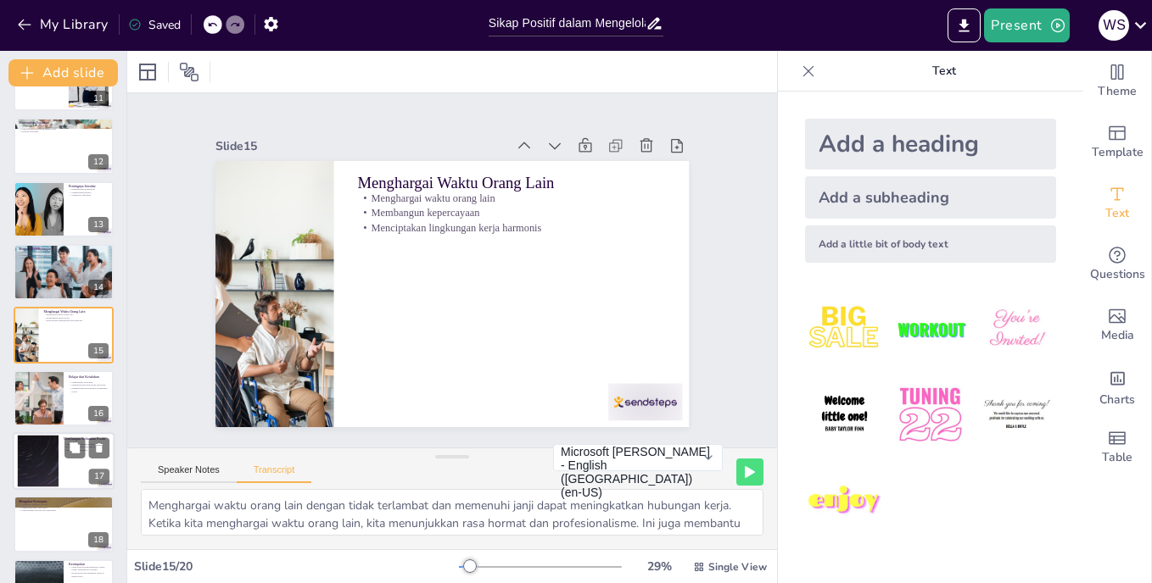 This screenshot has height=583, width=1152. What do you see at coordinates (99, 448) in the screenshot?
I see `button: Delete Slide` at bounding box center [99, 448].